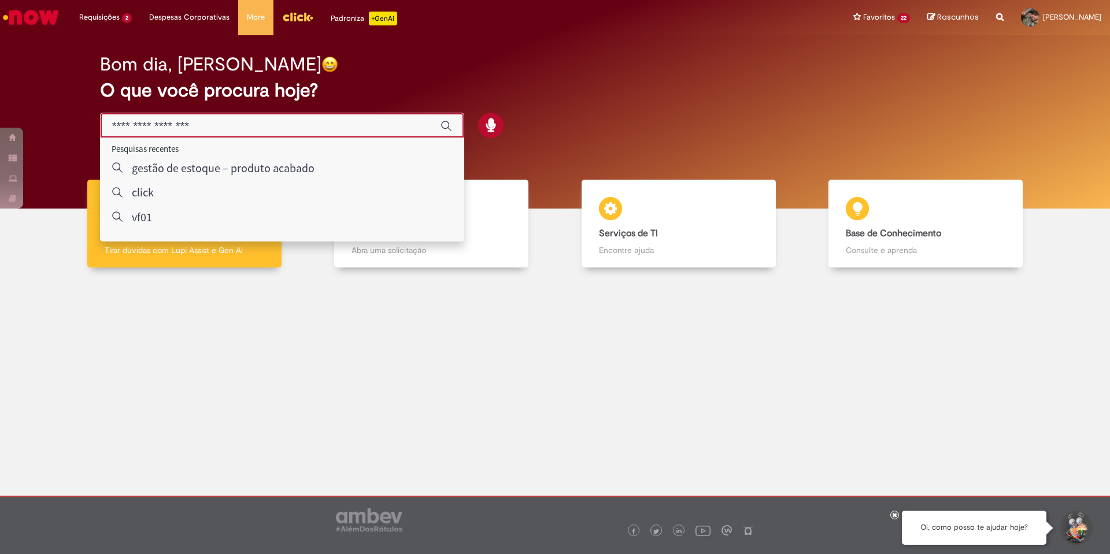 This screenshot has height=554, width=1110. Describe the element at coordinates (255, 17) in the screenshot. I see `span: More` at that location.